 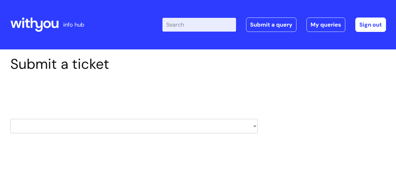 I want to click on a: My queries, so click(x=326, y=25).